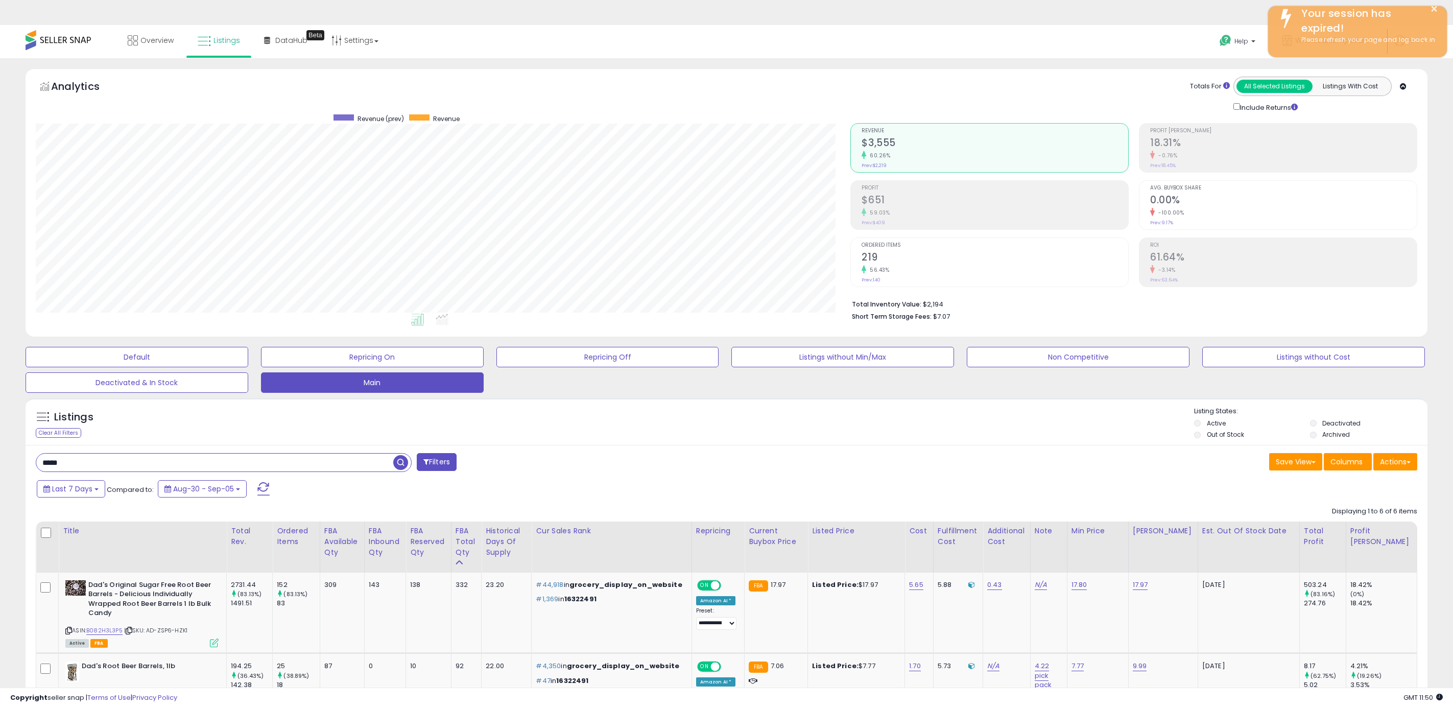 The width and height of the screenshot is (1453, 708). Describe the element at coordinates (298, 603) in the screenshot. I see `div: 83` at that location.